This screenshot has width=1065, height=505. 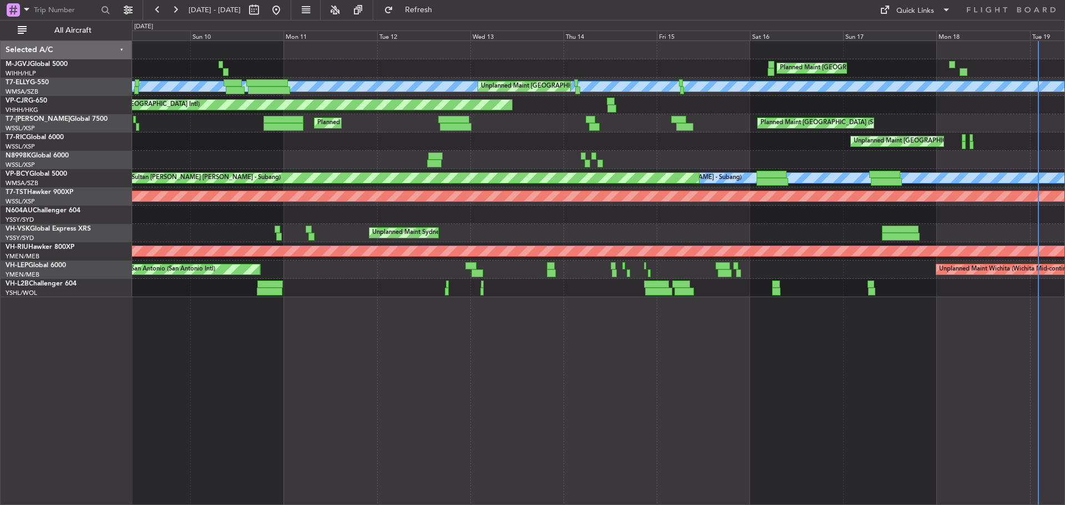 What do you see at coordinates (18, 64) in the screenshot?
I see `span: M-JGVJ` at bounding box center [18, 64].